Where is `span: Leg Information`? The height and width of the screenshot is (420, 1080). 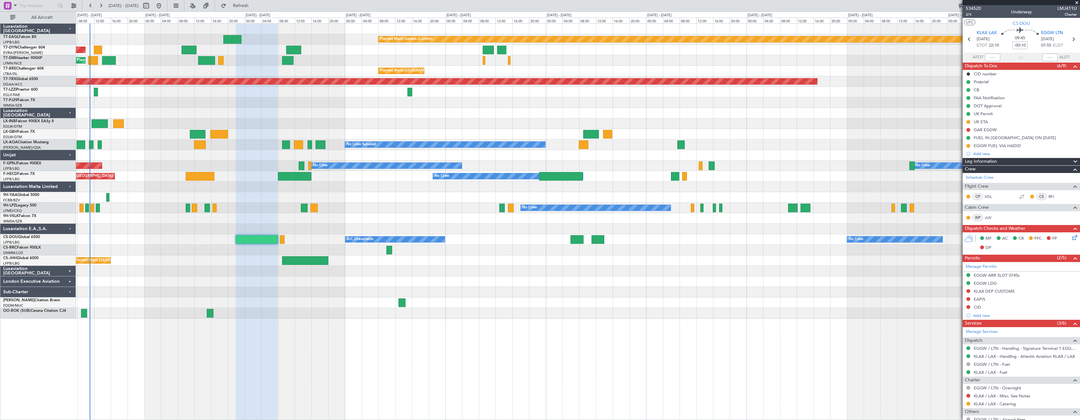 span: Leg Information is located at coordinates (981, 161).